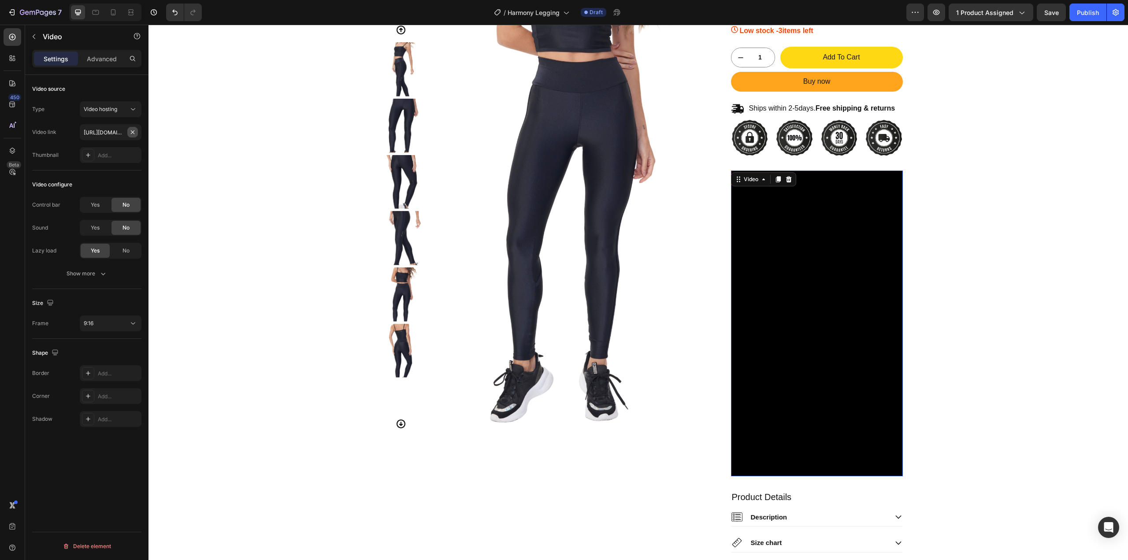  Describe the element at coordinates (42, 419) in the screenshot. I see `div: Shadow` at that location.